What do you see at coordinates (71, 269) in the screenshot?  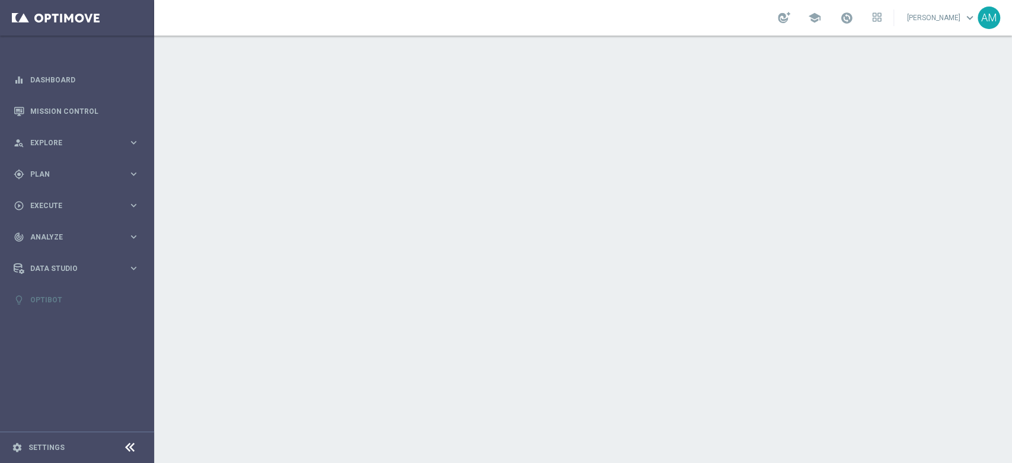 I see `div: Data Studio` at bounding box center [71, 269].